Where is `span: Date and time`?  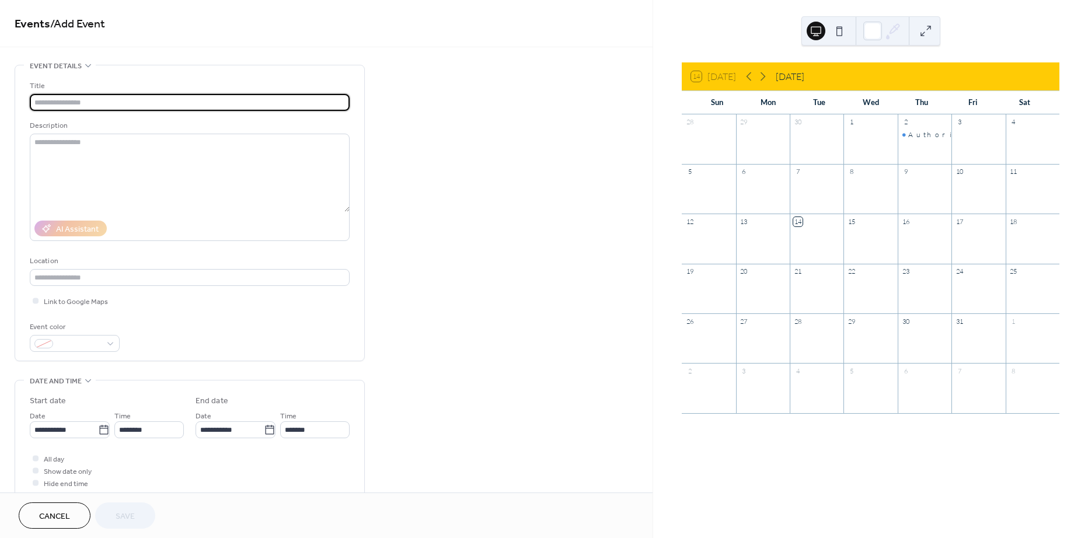
span: Date and time is located at coordinates (55, 381).